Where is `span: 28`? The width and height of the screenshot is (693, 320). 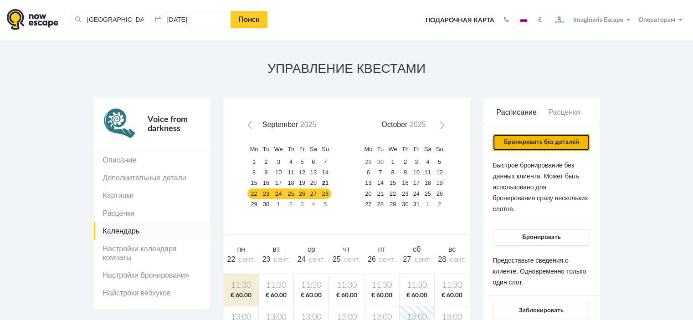
span: 28 is located at coordinates (442, 259).